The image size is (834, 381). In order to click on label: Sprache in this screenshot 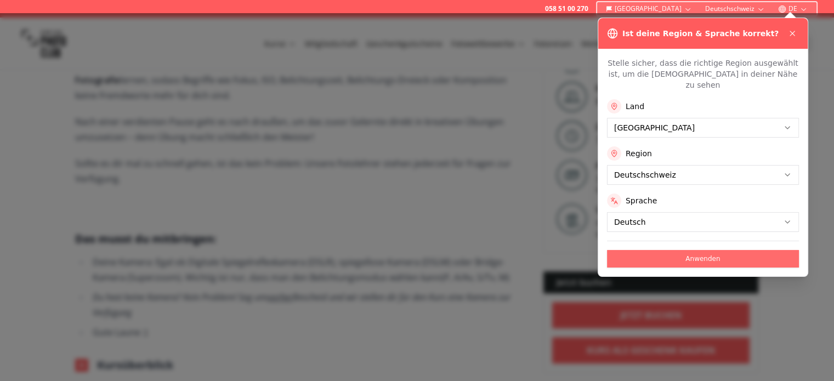, I will do `click(641, 201)`.